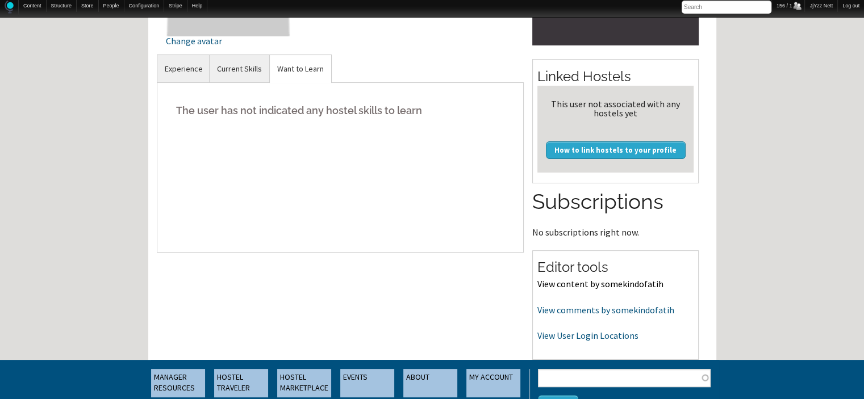 Image resolution: width=864 pixels, height=399 pixels. Describe the element at coordinates (605, 310) in the screenshot. I see `a: View comments by somekindofatih` at that location.